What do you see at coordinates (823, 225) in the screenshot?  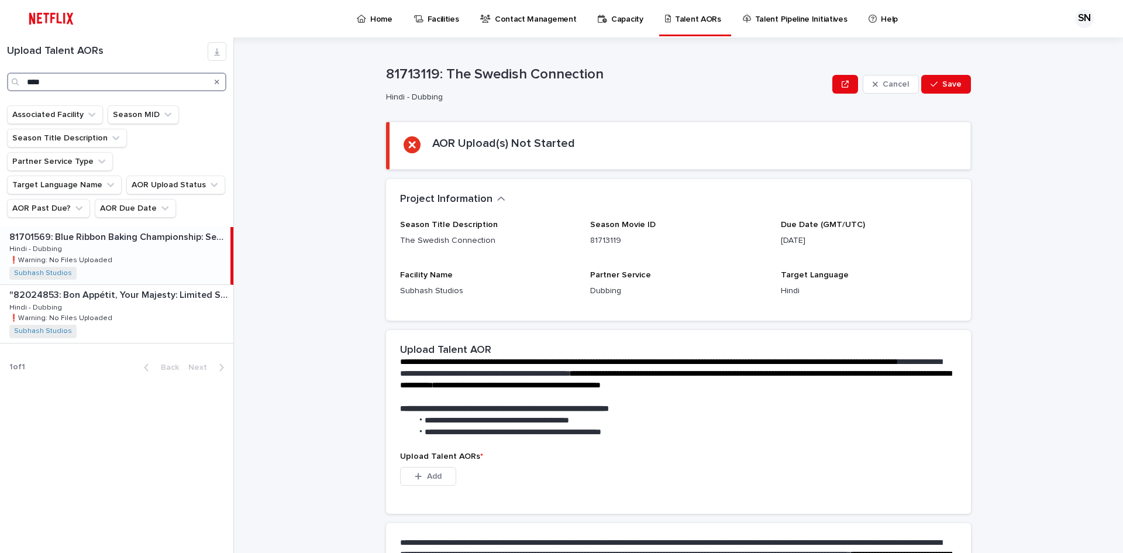 I see `span: Due Date (GMT/UTC)` at bounding box center [823, 225].